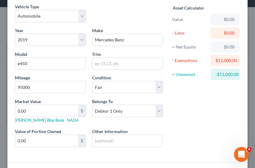 This screenshot has height=168, width=255. Describe the element at coordinates (22, 78) in the screenshot. I see `label: Mileage` at that location.